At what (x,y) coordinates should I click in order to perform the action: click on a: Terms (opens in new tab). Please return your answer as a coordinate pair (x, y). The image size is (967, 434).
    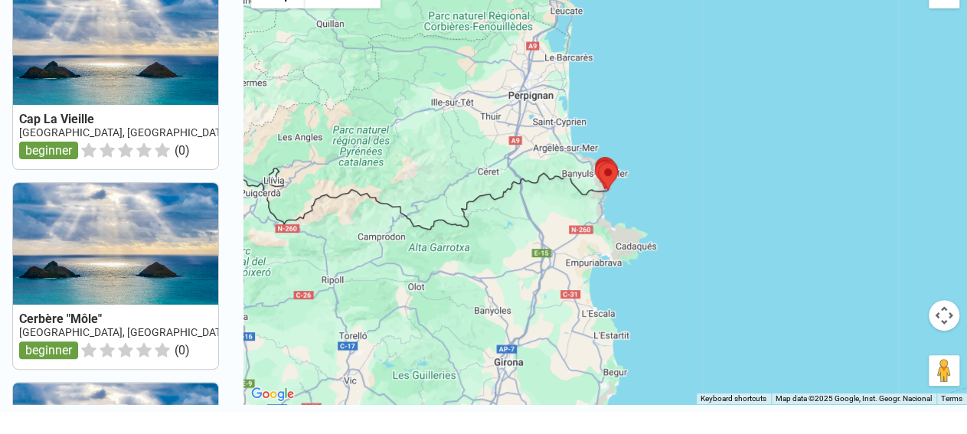
    Looking at the image, I should click on (952, 398).